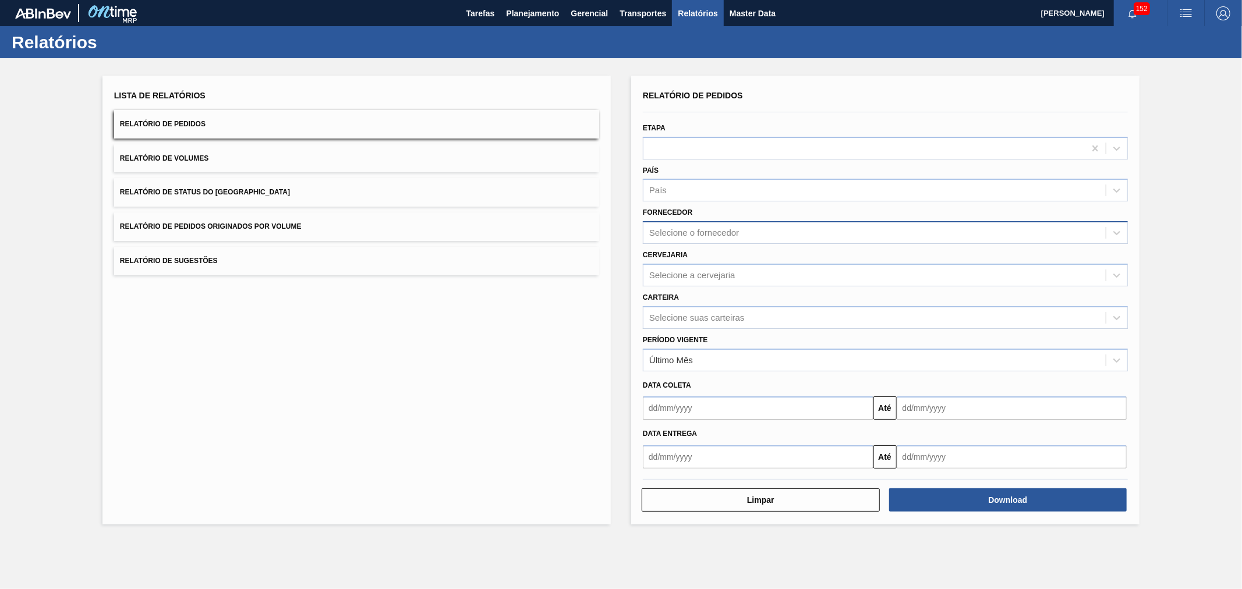  Describe the element at coordinates (752, 13) in the screenshot. I see `span: Master Data` at that location.